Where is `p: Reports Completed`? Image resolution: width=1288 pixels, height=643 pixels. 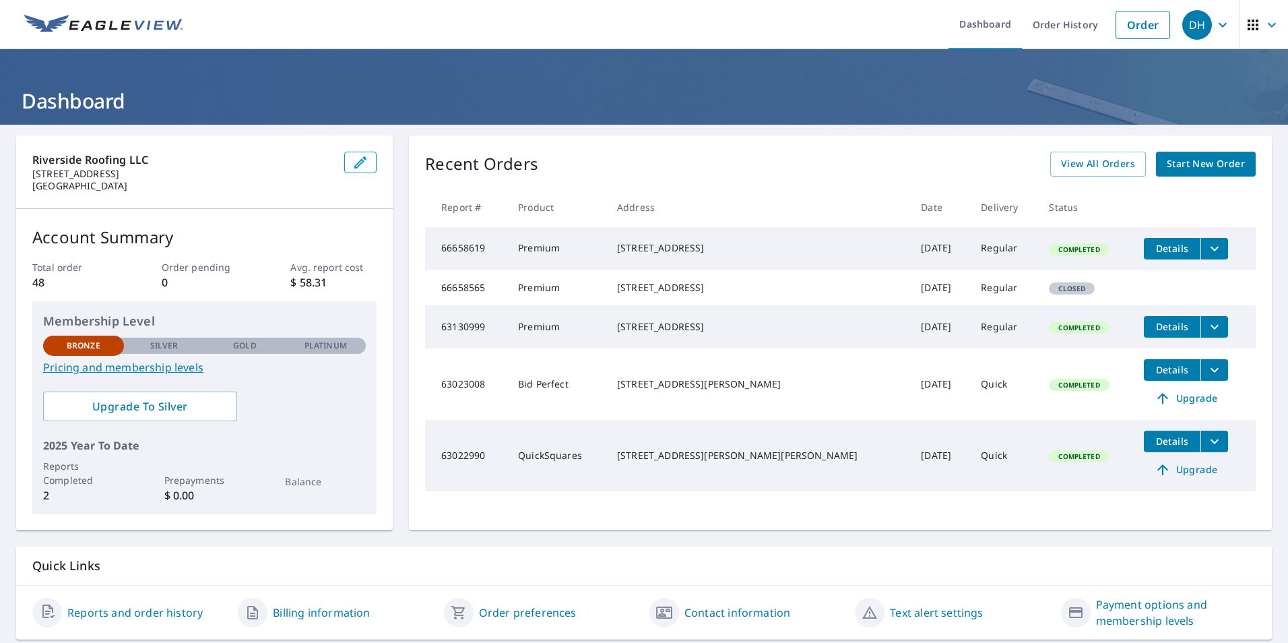 p: Reports Completed is located at coordinates (84, 473).